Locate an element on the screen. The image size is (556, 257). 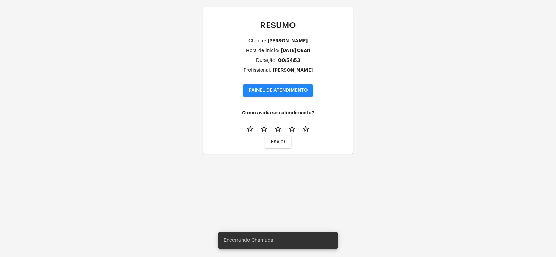
button: PAINEL DE ATENDIMENTO is located at coordinates (278, 90).